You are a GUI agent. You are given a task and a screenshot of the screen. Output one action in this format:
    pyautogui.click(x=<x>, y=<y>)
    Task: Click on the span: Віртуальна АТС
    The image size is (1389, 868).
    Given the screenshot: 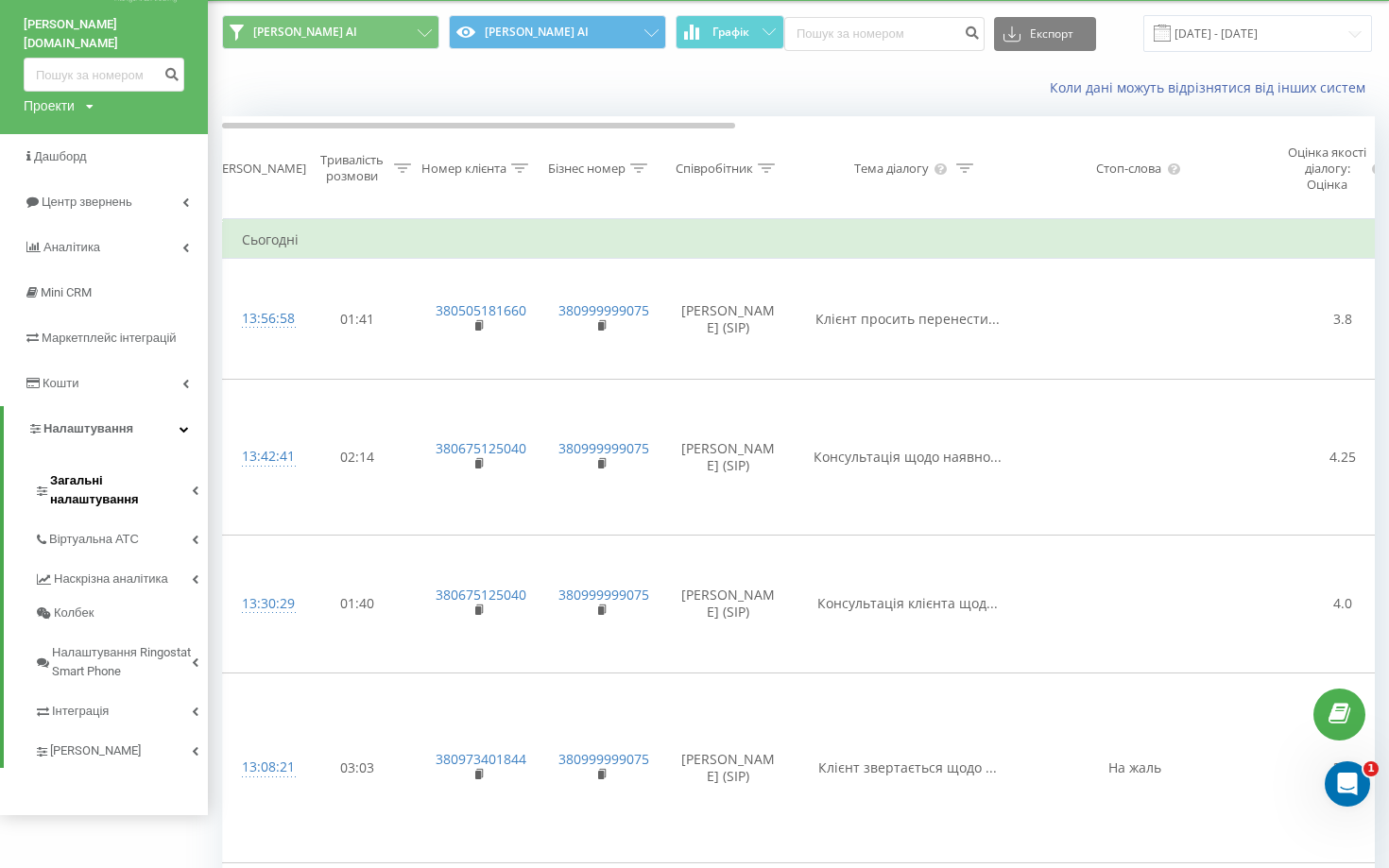 What is the action you would take?
    pyautogui.click(x=94, y=539)
    